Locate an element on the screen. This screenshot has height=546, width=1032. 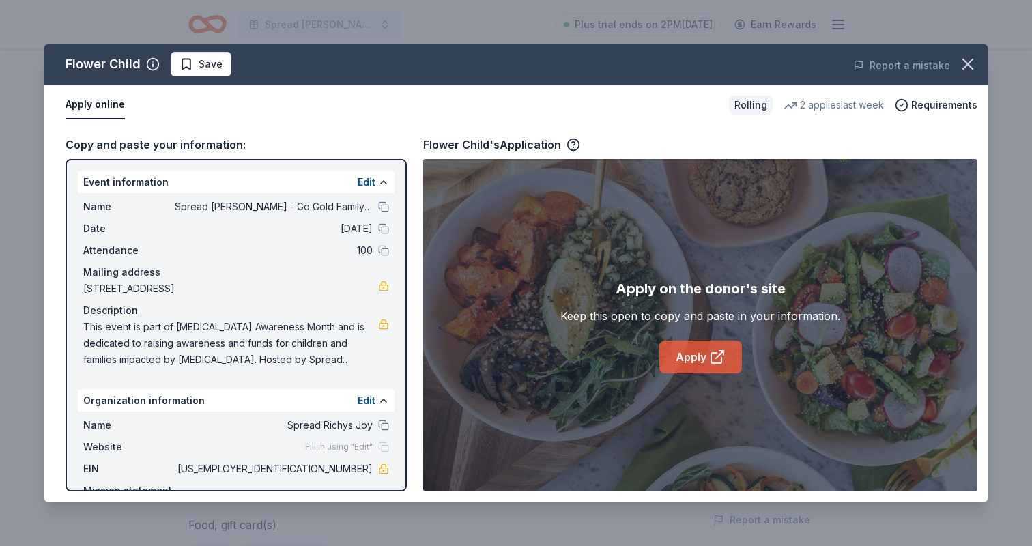
span: 100 is located at coordinates (274, 251).